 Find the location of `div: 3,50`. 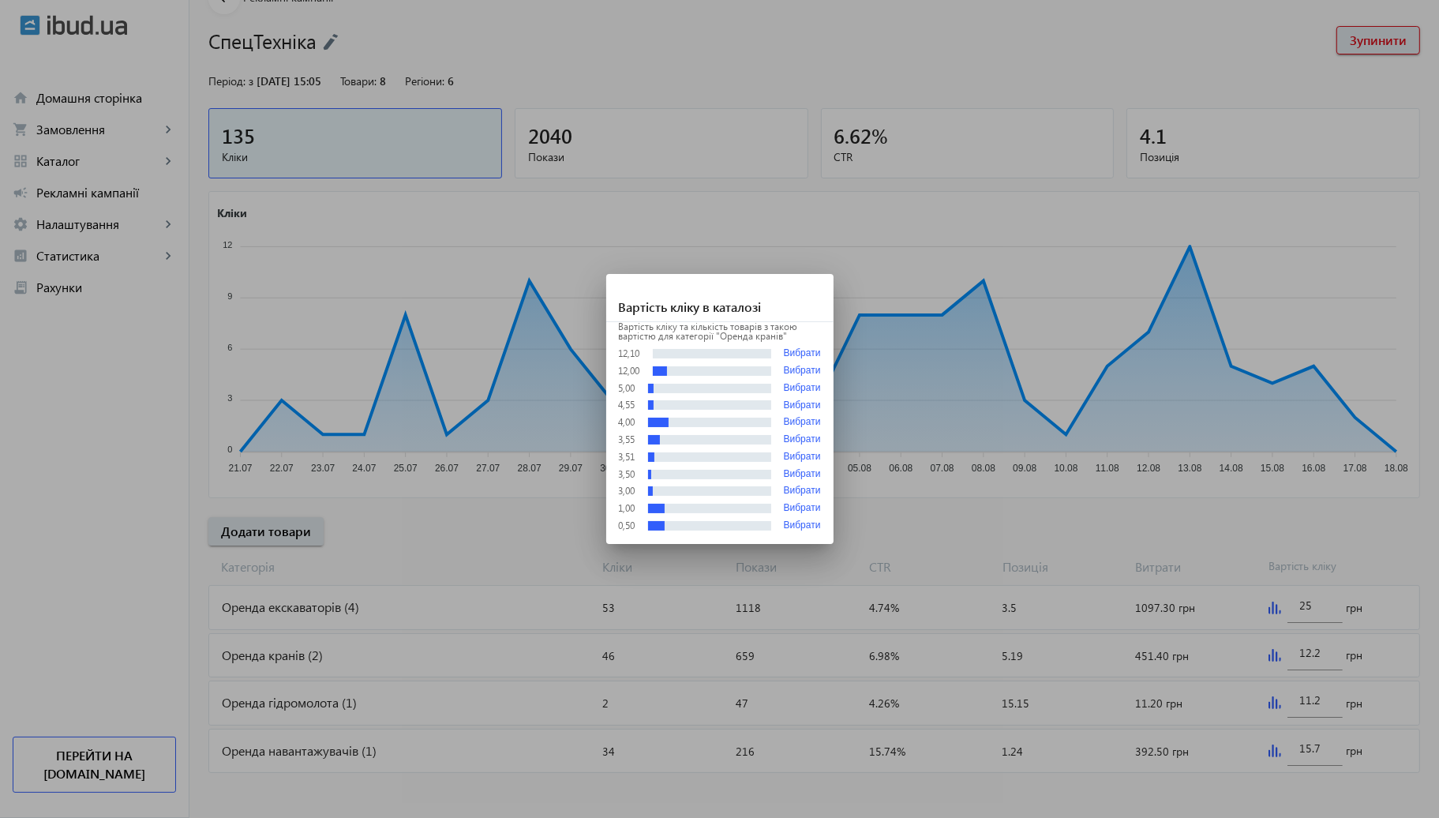

div: 3,50 is located at coordinates (627, 474).